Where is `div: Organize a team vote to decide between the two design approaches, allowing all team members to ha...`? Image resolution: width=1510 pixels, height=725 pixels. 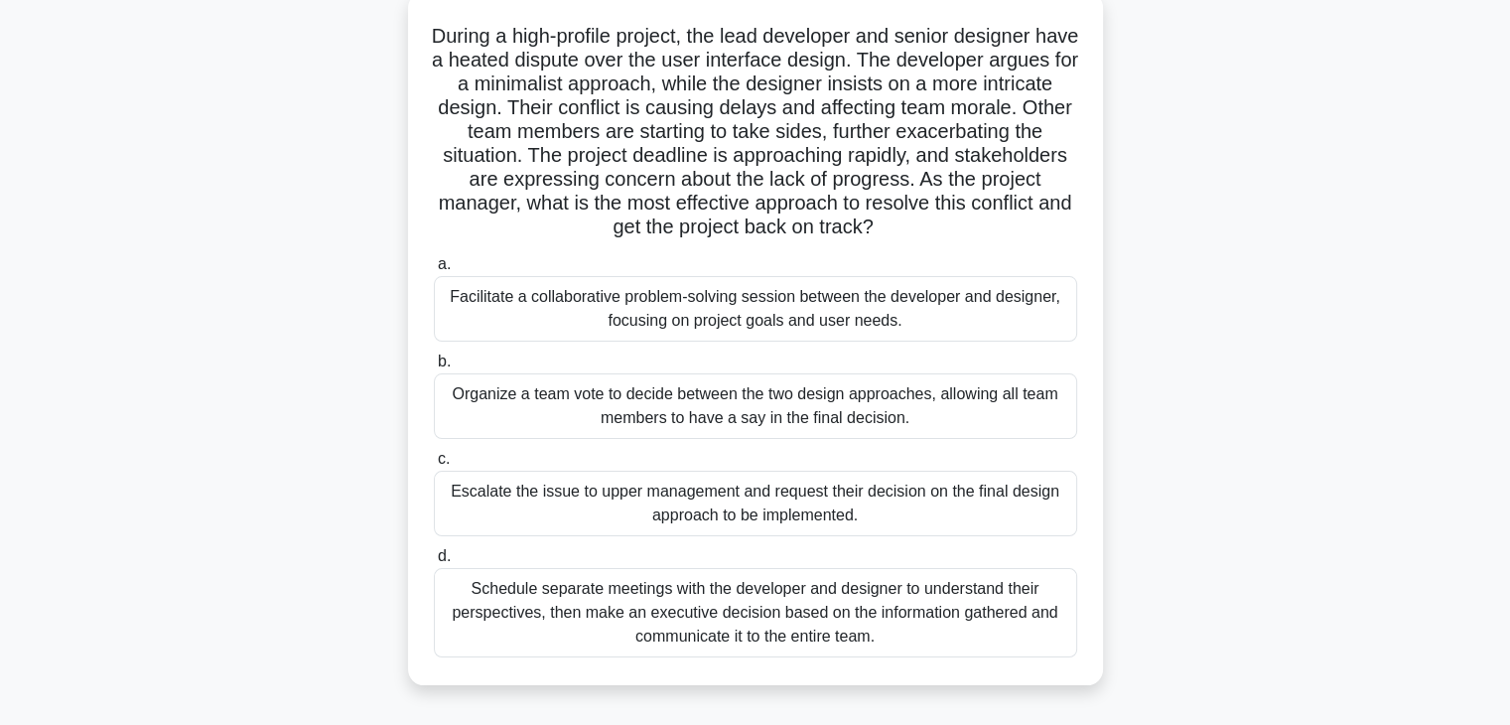
div: Organize a team vote to decide between the two design approaches, allowing all team members to ha... is located at coordinates (756, 406).